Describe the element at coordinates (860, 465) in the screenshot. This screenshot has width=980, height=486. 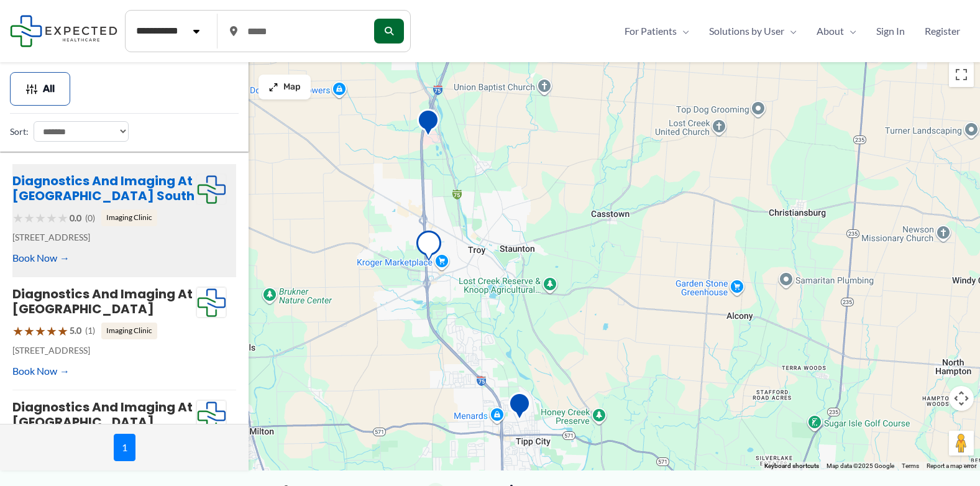
I see `span: Map data ©2025 Google` at that location.